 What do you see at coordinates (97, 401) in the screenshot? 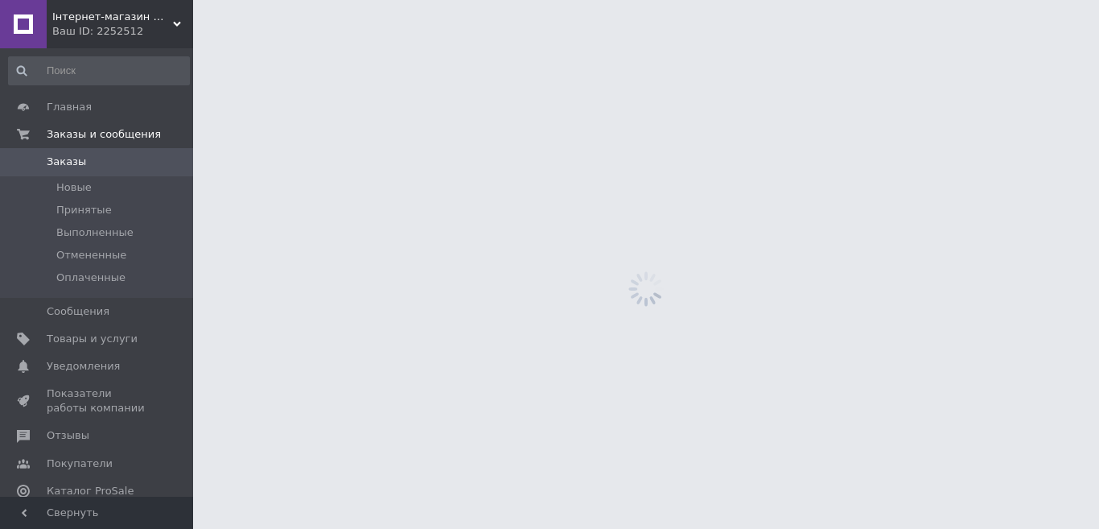
I see `span: Показатели работы компании` at bounding box center [97, 401].